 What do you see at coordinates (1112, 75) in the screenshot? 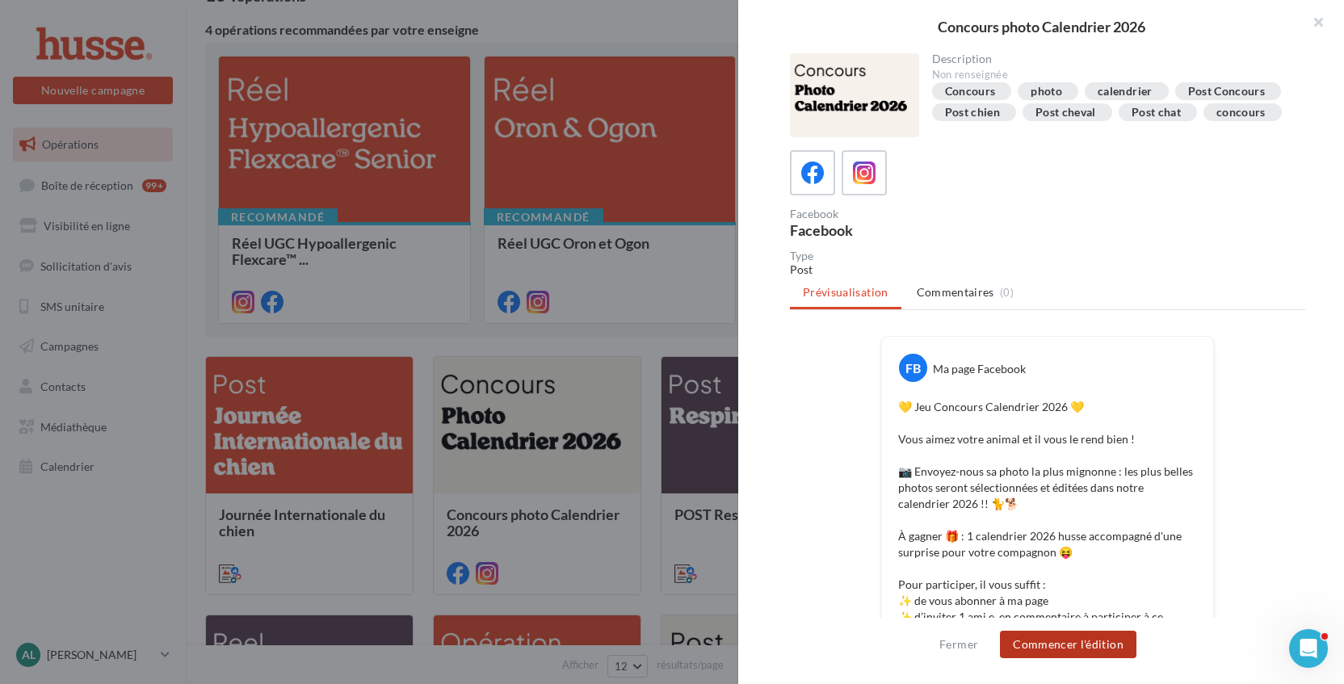
I see `div: Non renseignée` at bounding box center [1112, 75].